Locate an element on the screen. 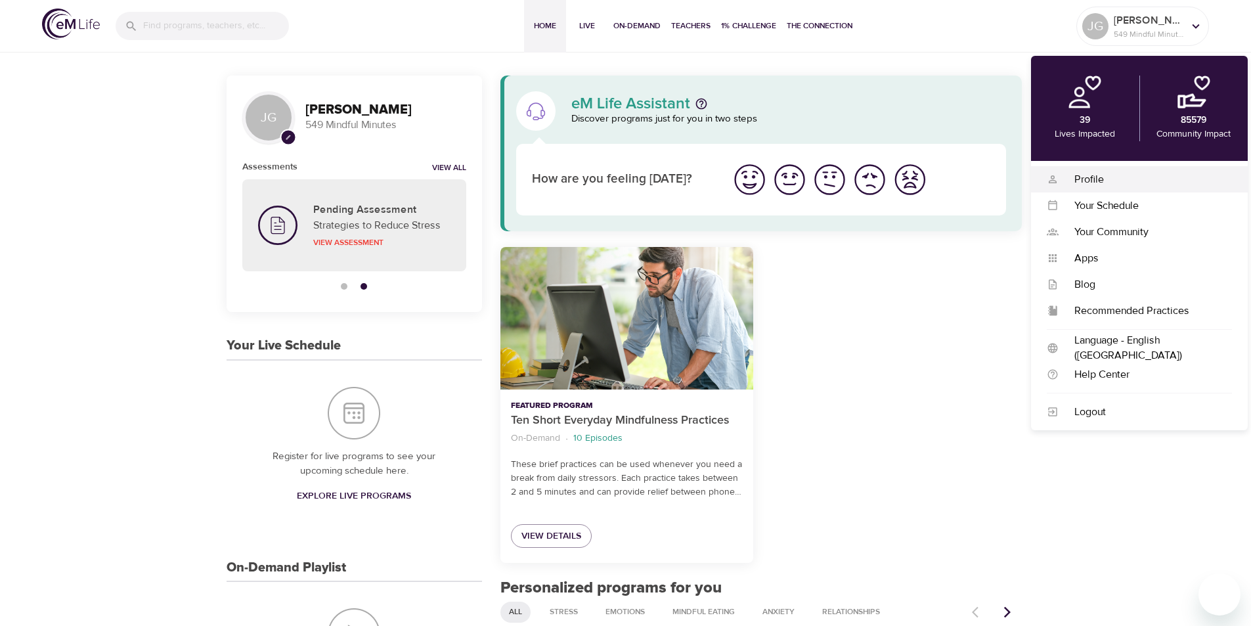 The image size is (1251, 626). a: View all notifications is located at coordinates (449, 168).